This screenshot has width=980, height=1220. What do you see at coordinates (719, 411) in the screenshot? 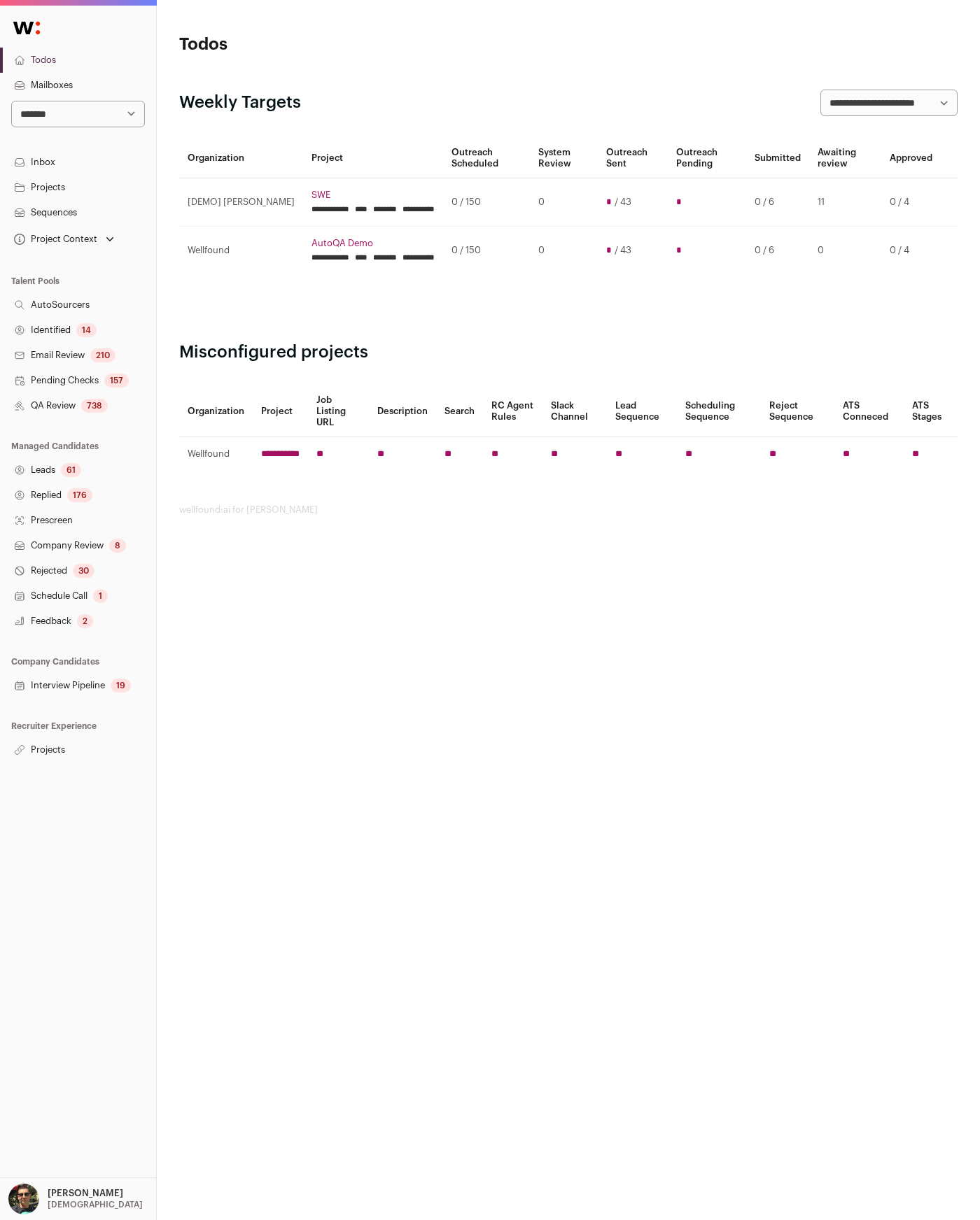
I see `th: Scheduling Sequence` at bounding box center [719, 411].